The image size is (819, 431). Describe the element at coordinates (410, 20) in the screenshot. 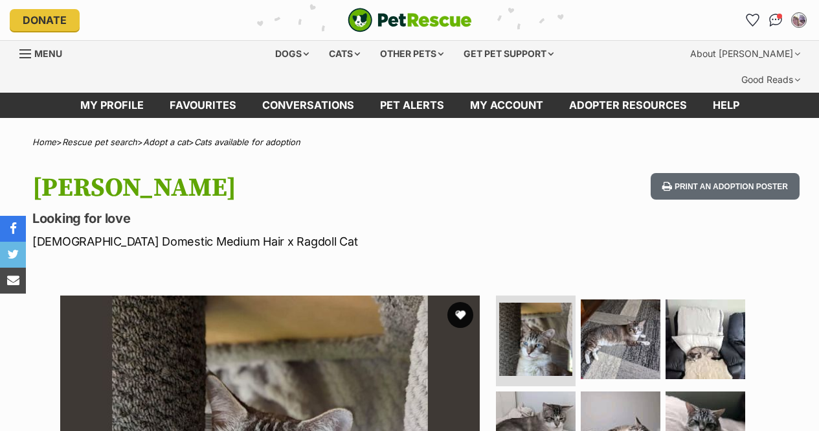

I see `img: logo-cat-932fe2b9b8326f06289b0f2fb663e598f794de774fb13d1741a6617ecf9a85b4.svg` at that location.